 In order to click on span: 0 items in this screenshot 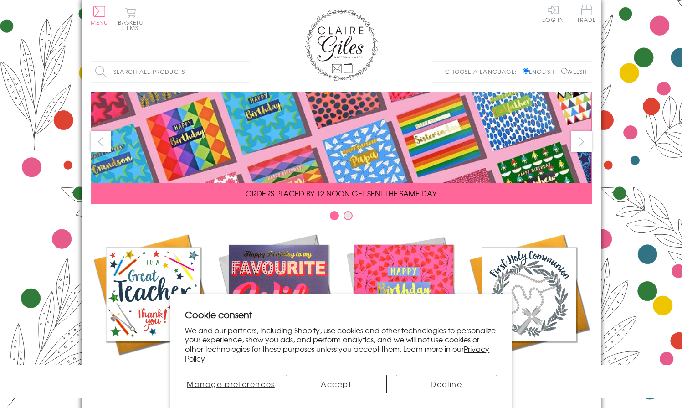, I will do `click(133, 25)`.